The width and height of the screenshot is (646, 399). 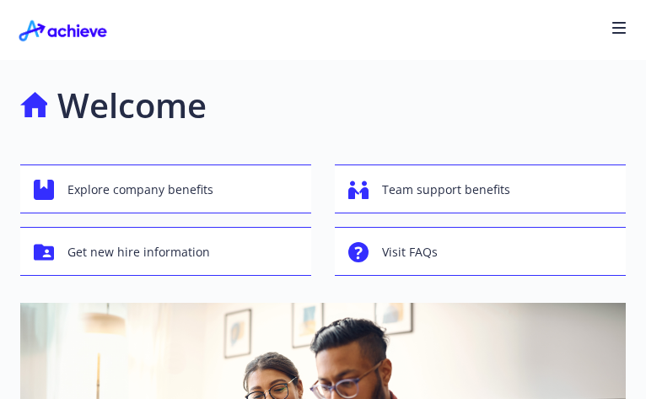 What do you see at coordinates (140, 190) in the screenshot?
I see `span: Explore company benefits` at bounding box center [140, 190].